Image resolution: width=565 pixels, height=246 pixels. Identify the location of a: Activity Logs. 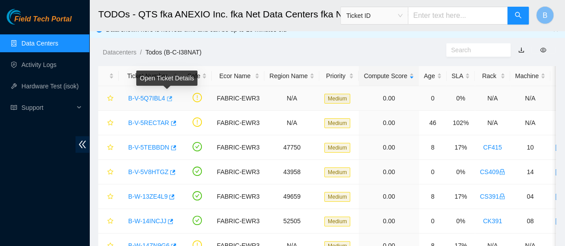
(39, 65).